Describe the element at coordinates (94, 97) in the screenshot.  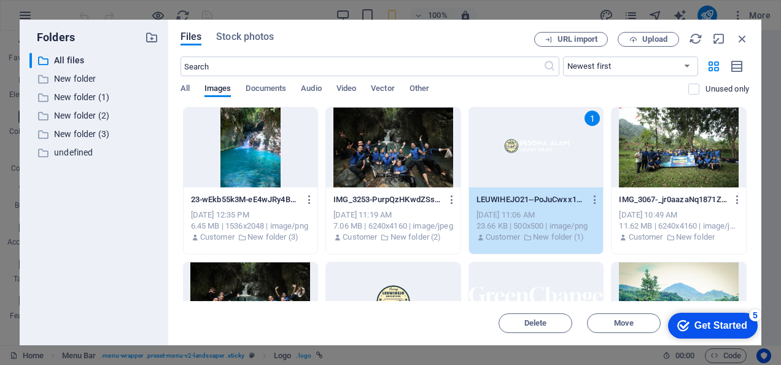
I see `div: New folder (1)` at that location.